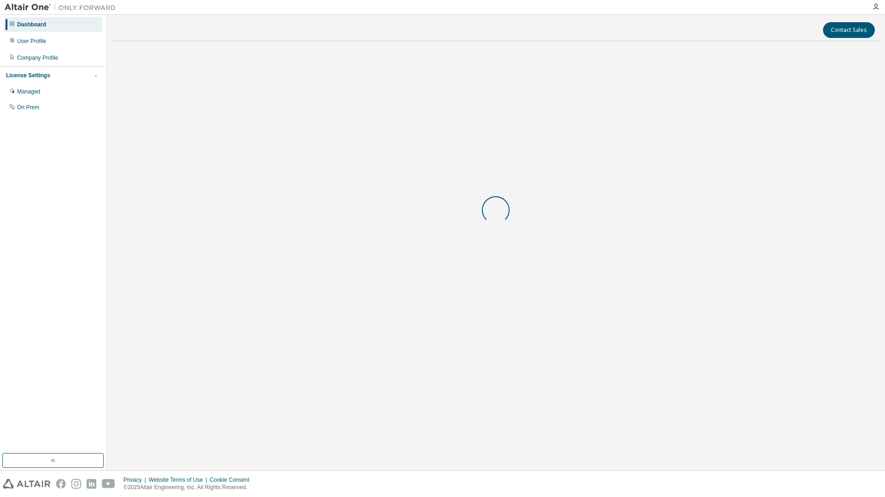 The height and width of the screenshot is (497, 885). I want to click on button: Contact Sales, so click(848, 30).